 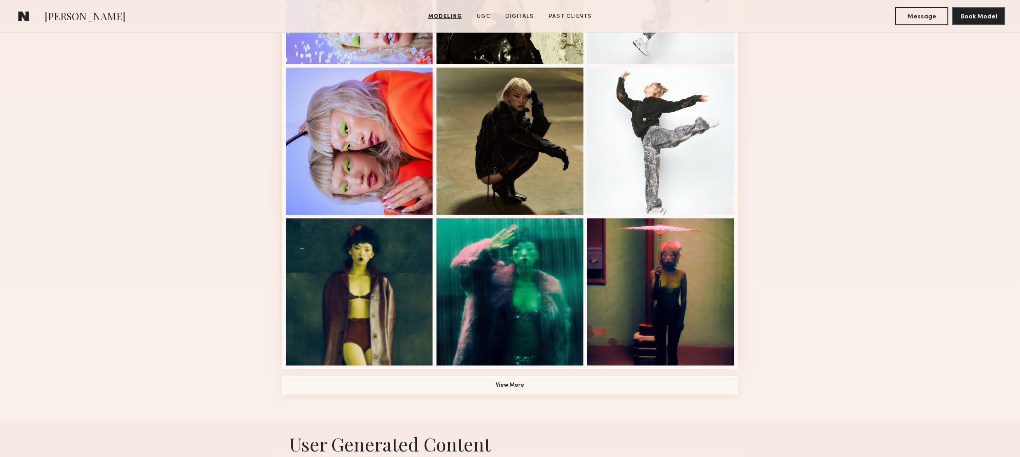 What do you see at coordinates (520, 17) in the screenshot?
I see `a: Digitals` at bounding box center [520, 17].